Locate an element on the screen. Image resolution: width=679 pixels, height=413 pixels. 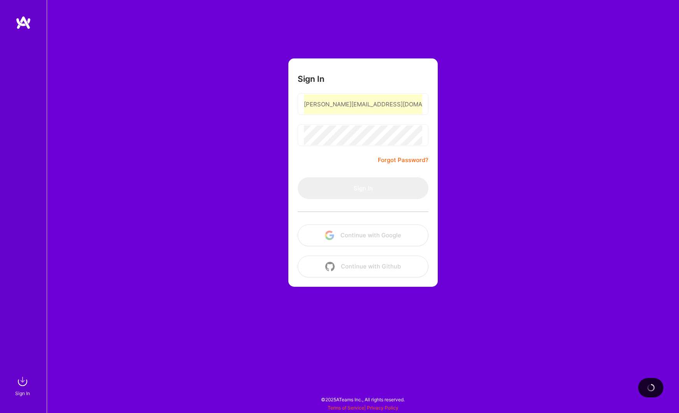
h3: Sign In is located at coordinates (311, 79).